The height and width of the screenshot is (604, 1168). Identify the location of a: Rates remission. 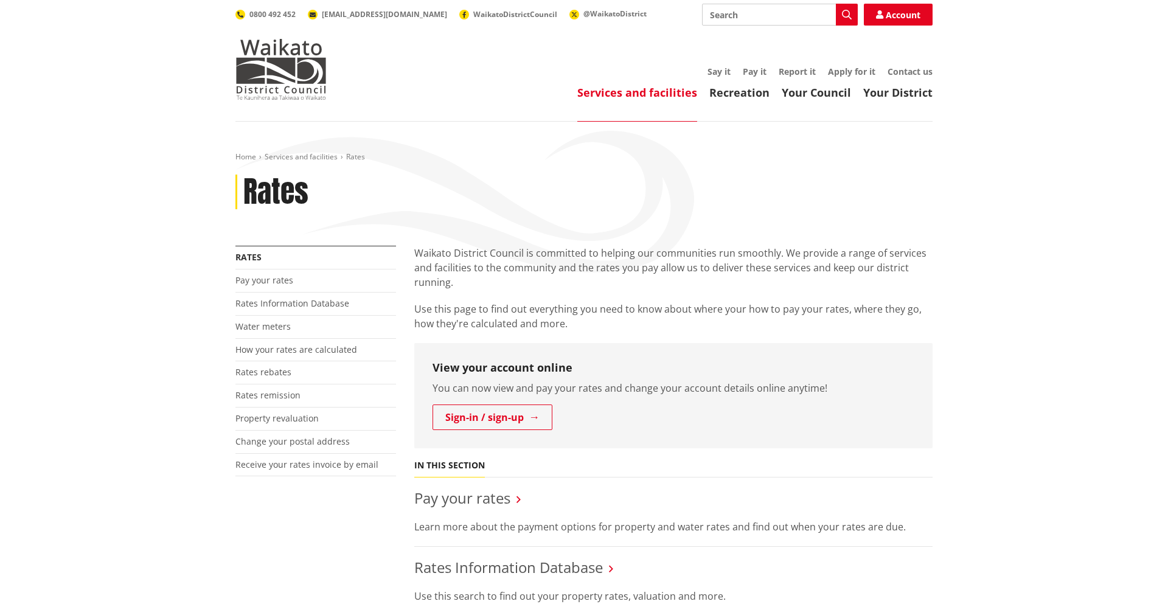
(268, 395).